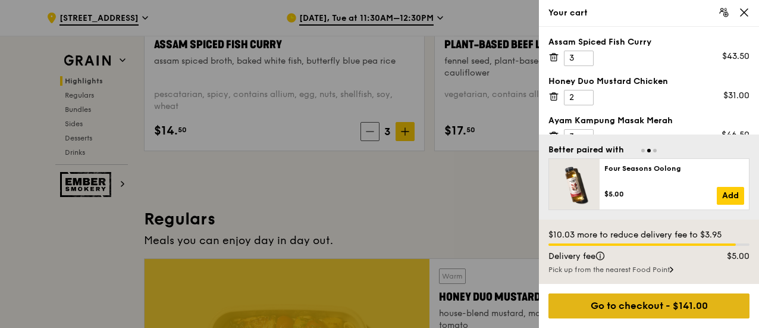 The image size is (759, 328). Describe the element at coordinates (649, 235) in the screenshot. I see `div: $10.03 more to reduce delivery fee to $3.95` at that location.